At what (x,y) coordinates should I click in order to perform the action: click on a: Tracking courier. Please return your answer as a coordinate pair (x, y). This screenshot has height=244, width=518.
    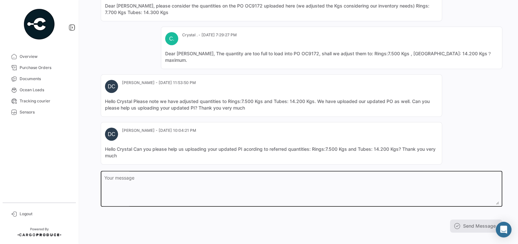
    Looking at the image, I should click on (39, 101).